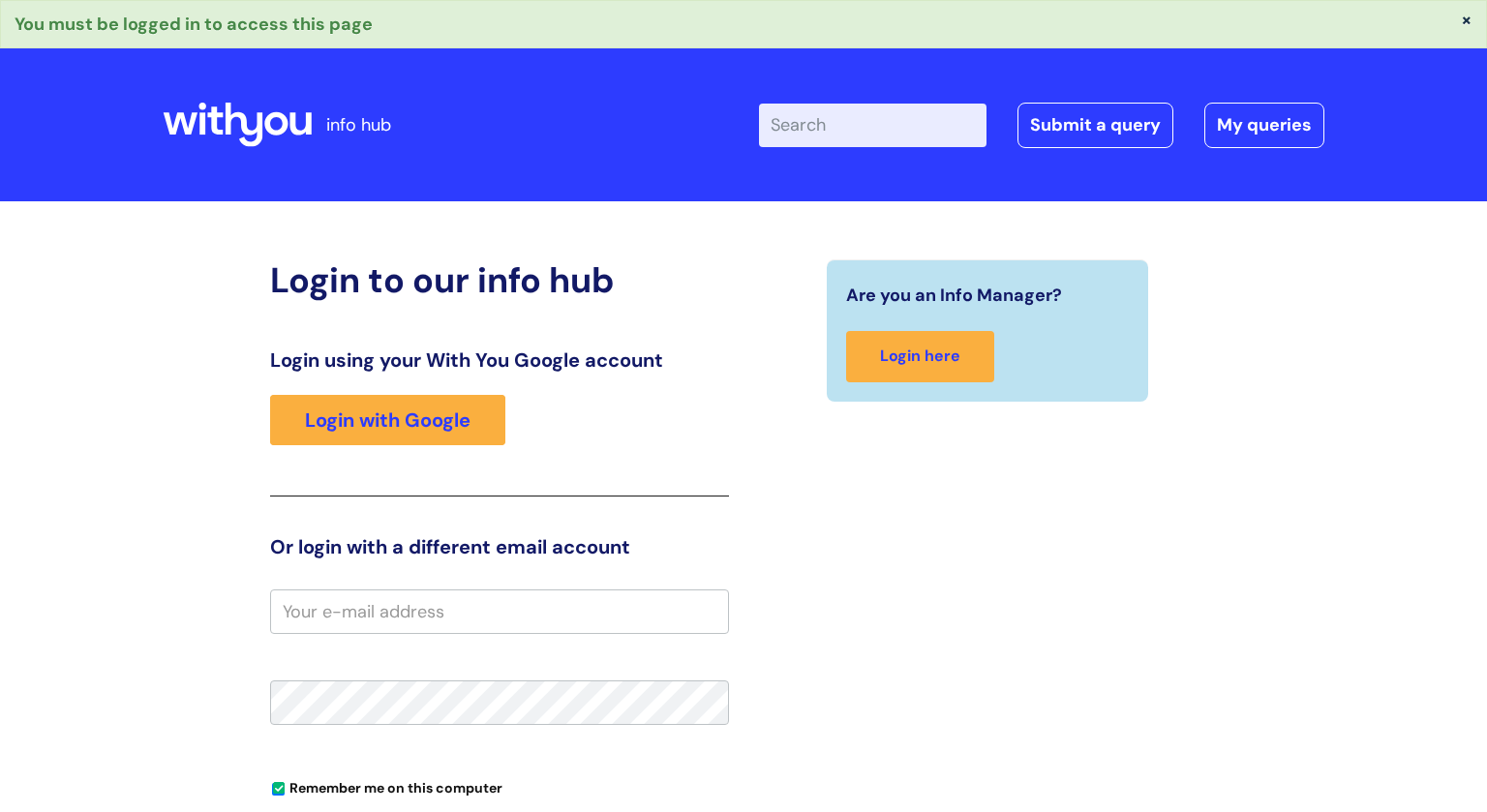  I want to click on label: Remember me on this computer, so click(387, 786).